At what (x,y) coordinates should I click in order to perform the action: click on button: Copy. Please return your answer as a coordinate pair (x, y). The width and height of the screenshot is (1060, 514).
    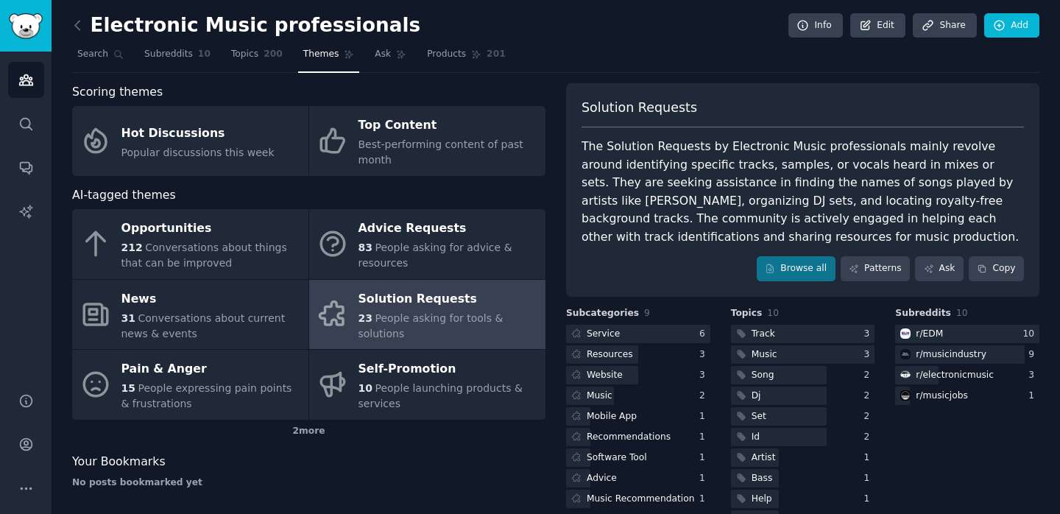
    Looking at the image, I should click on (996, 269).